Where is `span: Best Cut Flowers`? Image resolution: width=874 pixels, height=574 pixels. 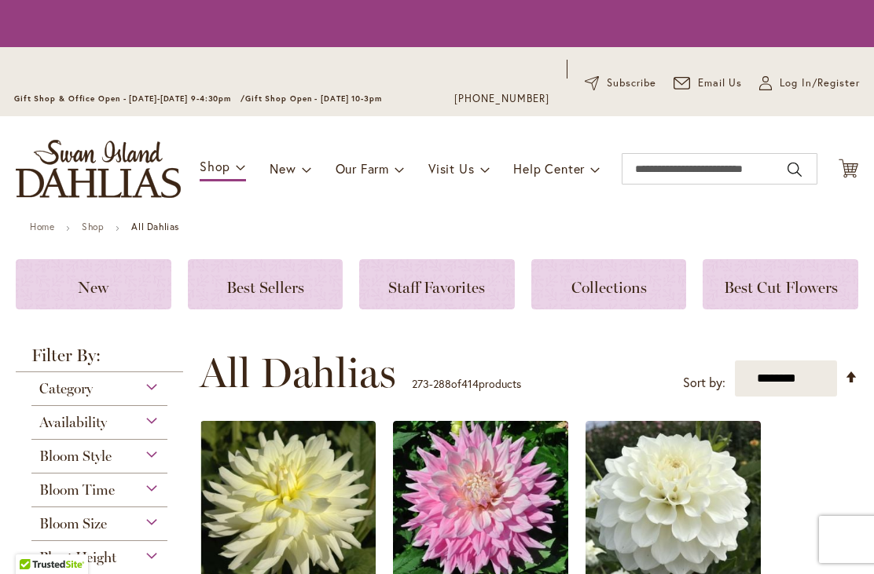 span: Best Cut Flowers is located at coordinates (780, 288).